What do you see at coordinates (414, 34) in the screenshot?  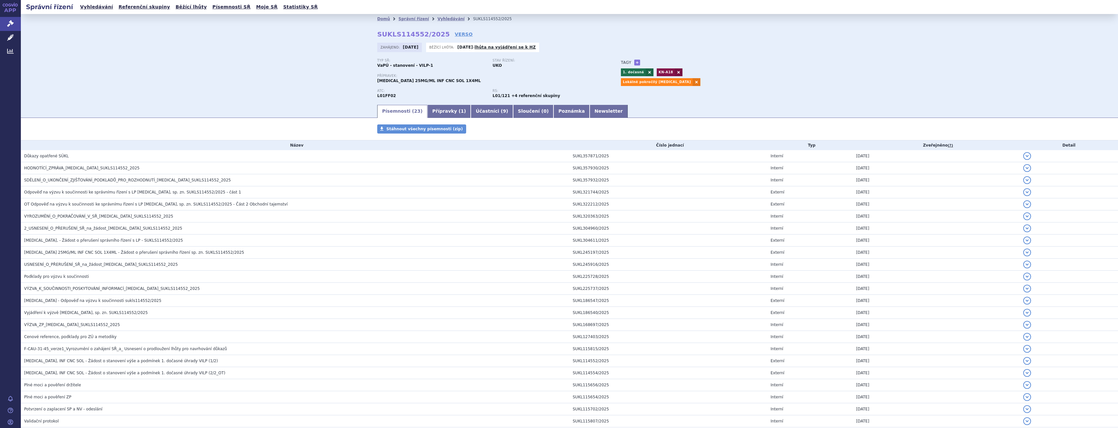 I see `strong: SUKLS114552/2025` at bounding box center [414, 34].